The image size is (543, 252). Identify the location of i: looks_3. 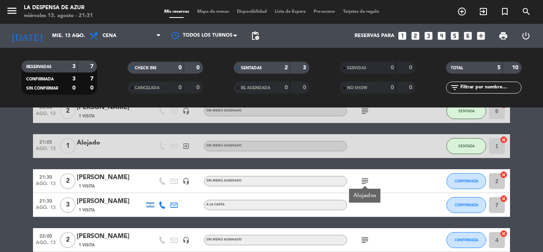
(428, 36).